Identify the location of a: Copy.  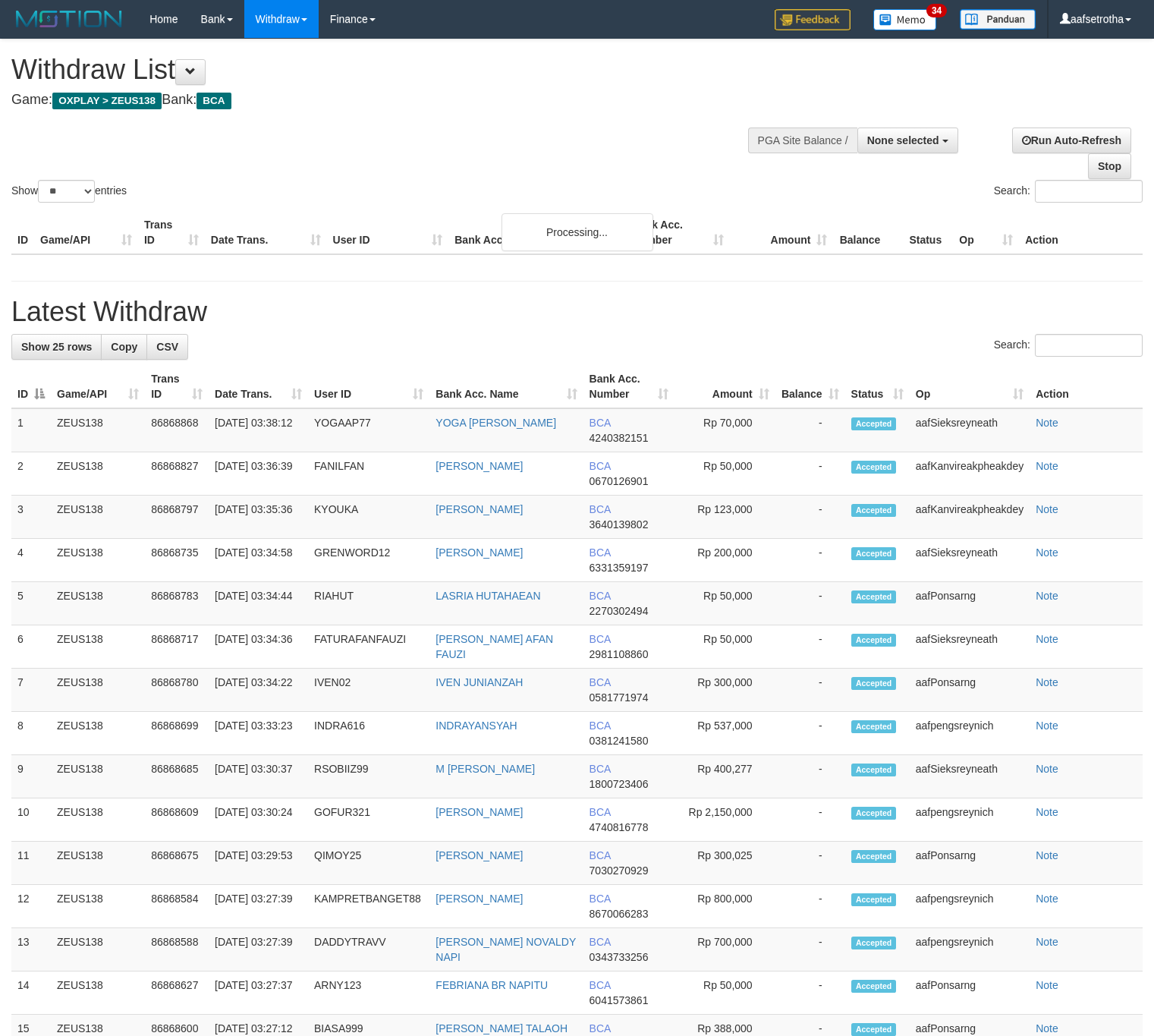
(124, 347).